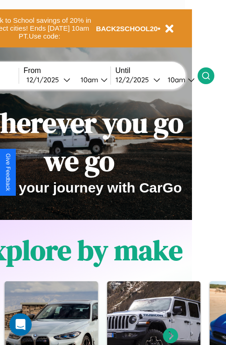 This screenshot has height=345, width=226. Describe the element at coordinates (45, 80) in the screenshot. I see `div: 12 / 1 / 2025` at that location.